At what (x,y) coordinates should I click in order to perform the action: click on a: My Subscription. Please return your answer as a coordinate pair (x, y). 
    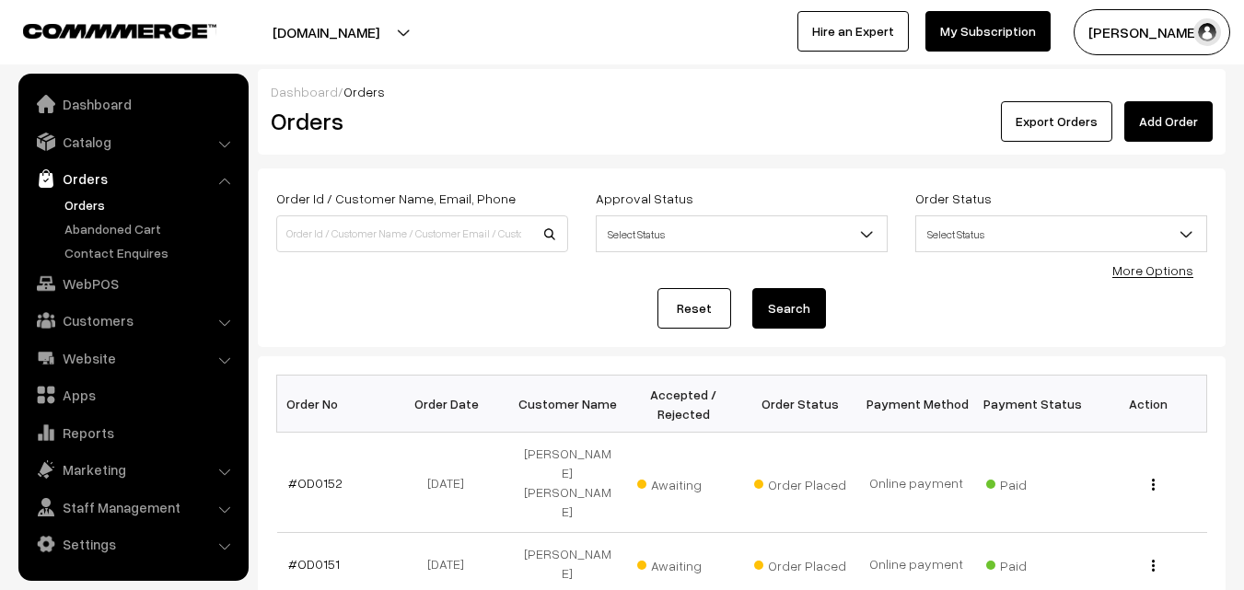
    Looking at the image, I should click on (988, 31).